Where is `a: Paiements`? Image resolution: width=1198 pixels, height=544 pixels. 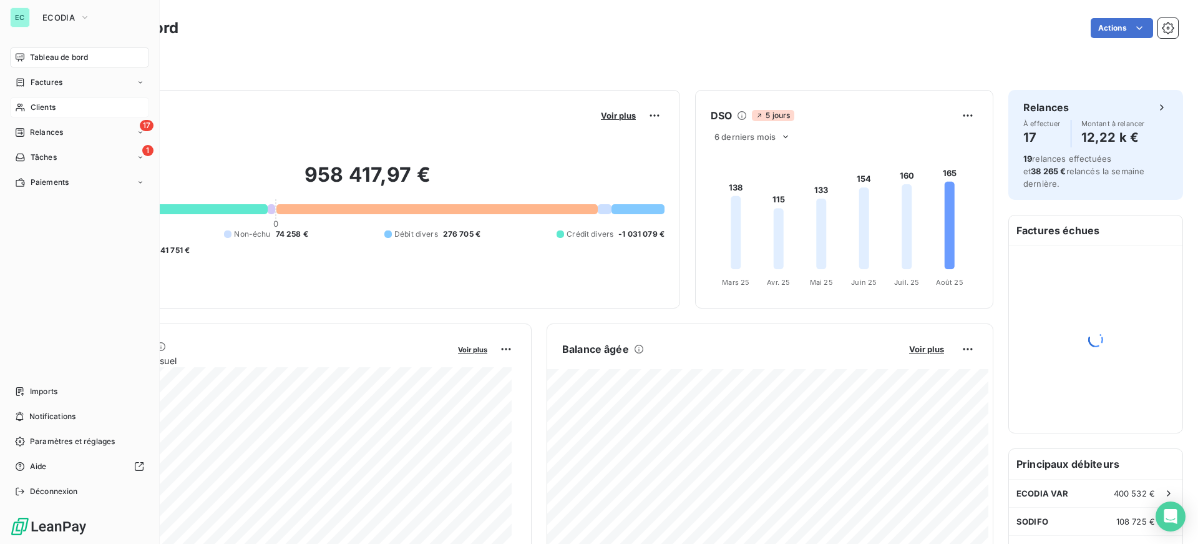
a: Paiements is located at coordinates (79, 182).